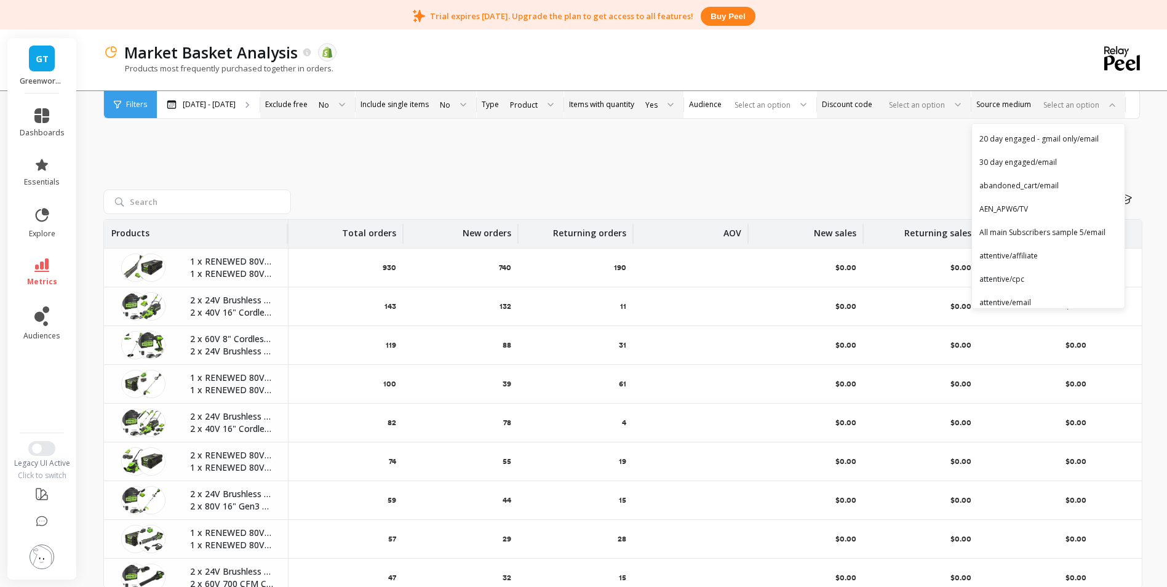  I want to click on img: image_1_fc50d347-97bb-4cf1-a153-b4d76331b715.jpg, so click(151, 423).